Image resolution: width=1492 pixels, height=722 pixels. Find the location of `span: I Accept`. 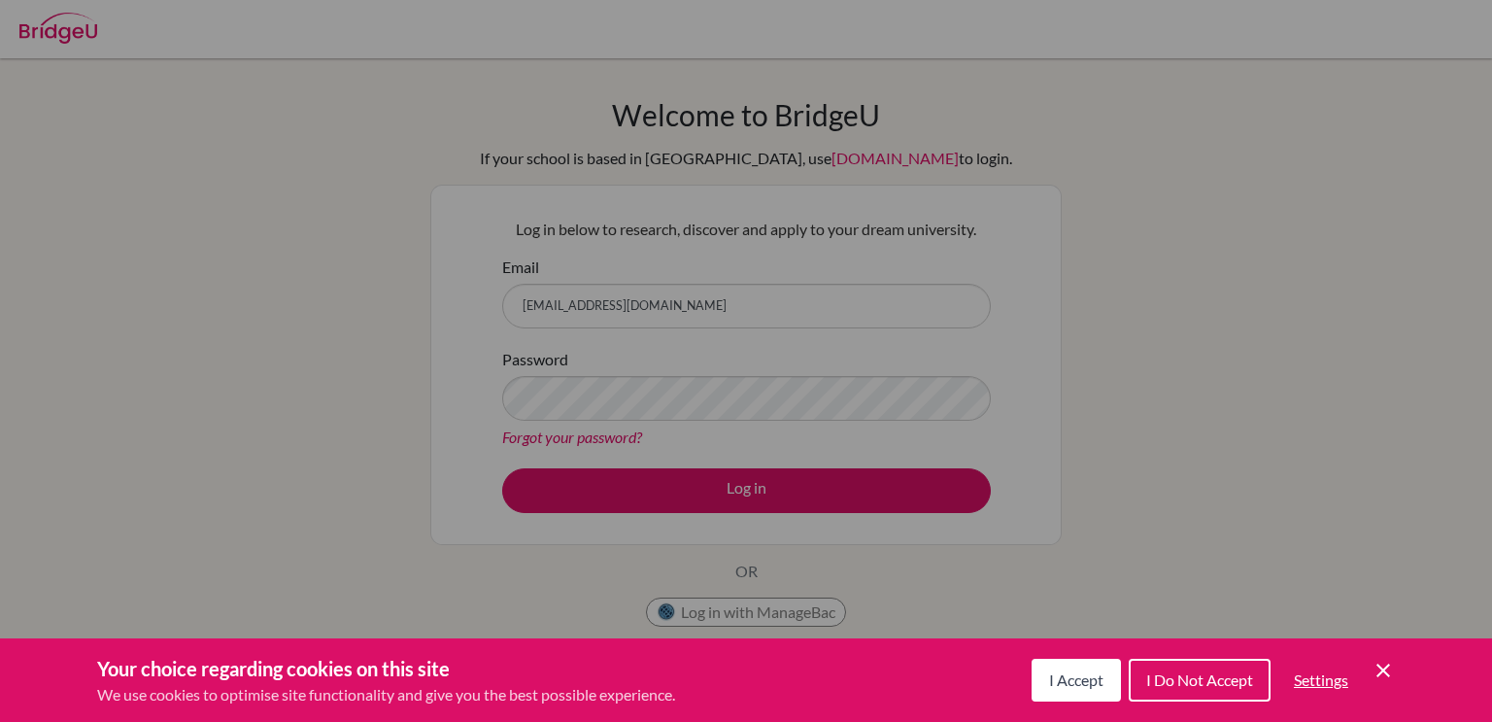

span: I Accept is located at coordinates (1076, 679).